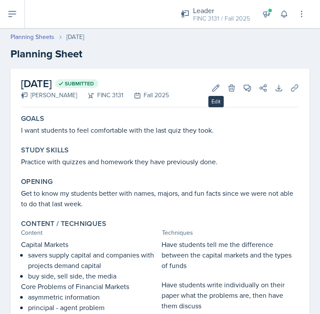 This screenshot has height=314, width=320. I want to click on a: Planning Sheets, so click(32, 37).